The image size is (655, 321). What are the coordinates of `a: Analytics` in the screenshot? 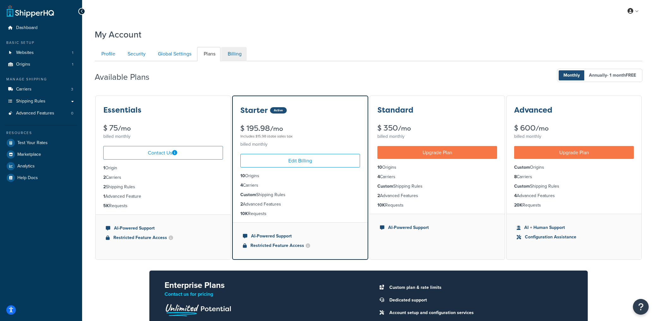 It's located at (41, 166).